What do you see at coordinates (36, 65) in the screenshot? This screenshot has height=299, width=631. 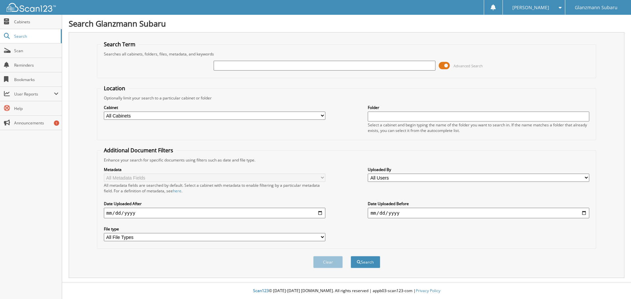 I see `span: Reminders` at bounding box center [36, 65].